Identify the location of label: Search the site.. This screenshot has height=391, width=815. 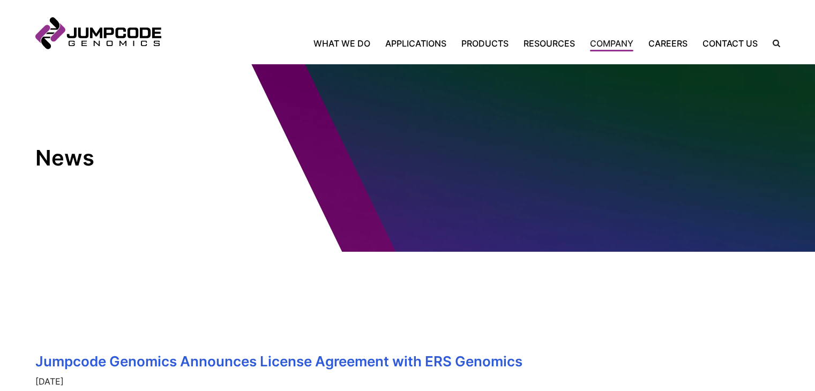
(773, 43).